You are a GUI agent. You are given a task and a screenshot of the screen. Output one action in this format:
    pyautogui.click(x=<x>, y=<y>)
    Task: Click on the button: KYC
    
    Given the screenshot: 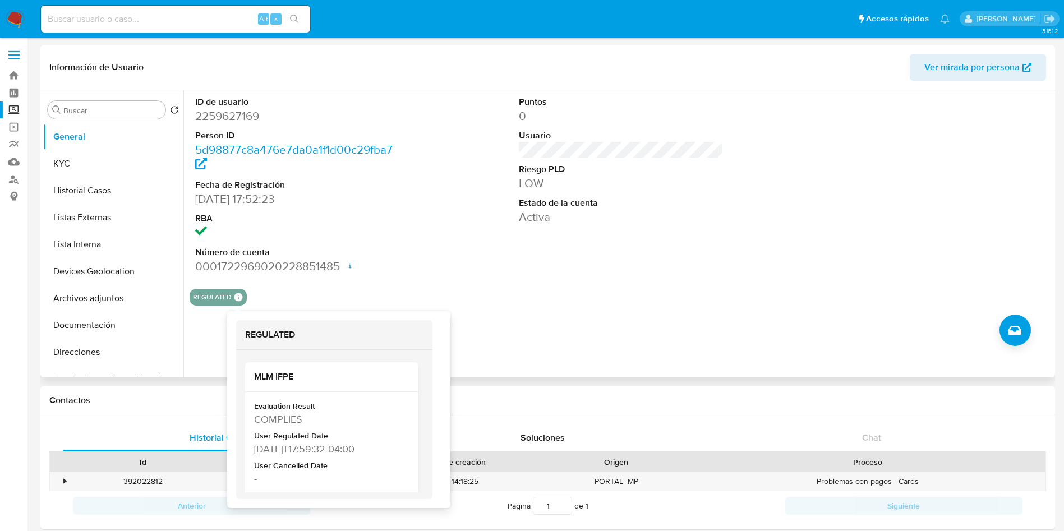 What is the action you would take?
    pyautogui.click(x=113, y=164)
    